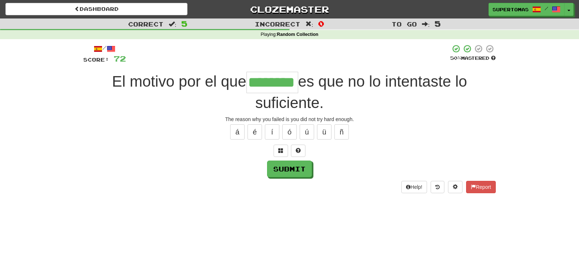 The image size is (579, 278). I want to click on span: 50 %, so click(456, 58).